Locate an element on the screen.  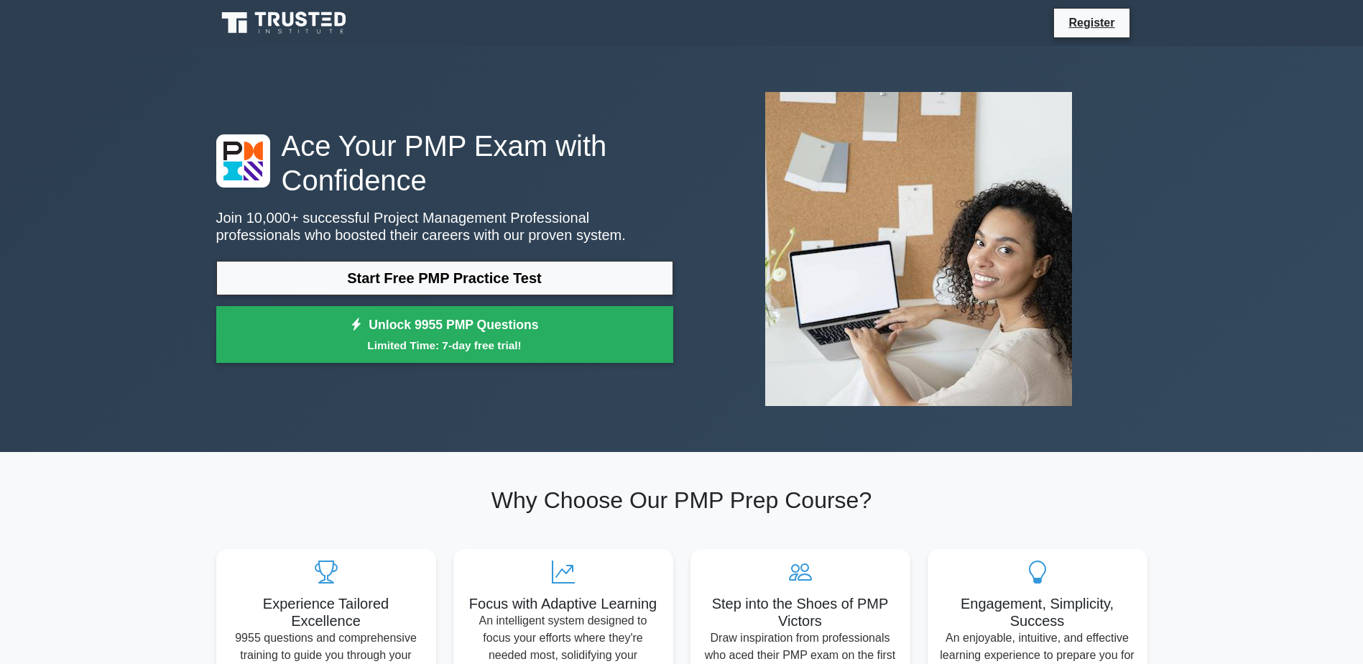
a: Start Free PMP Practice Test is located at coordinates (445, 278).